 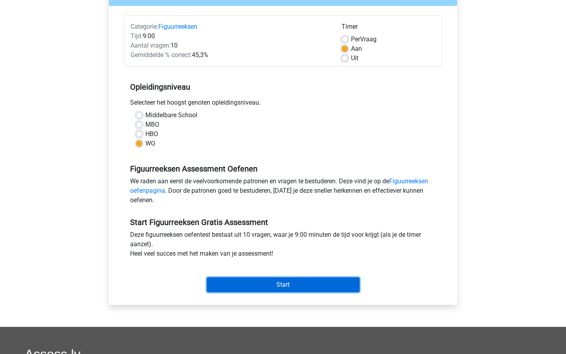 I want to click on div: Selecteer het hoogst genoten opleidingsniveau., so click(x=283, y=104).